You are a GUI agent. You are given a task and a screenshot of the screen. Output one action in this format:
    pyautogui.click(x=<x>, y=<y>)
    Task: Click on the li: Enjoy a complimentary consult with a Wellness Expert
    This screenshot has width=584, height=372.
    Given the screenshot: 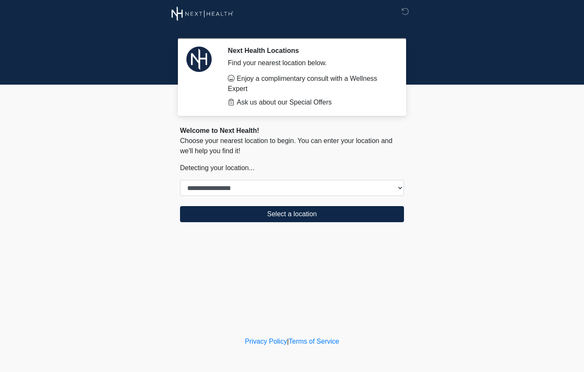 What is the action you would take?
    pyautogui.click(x=309, y=84)
    